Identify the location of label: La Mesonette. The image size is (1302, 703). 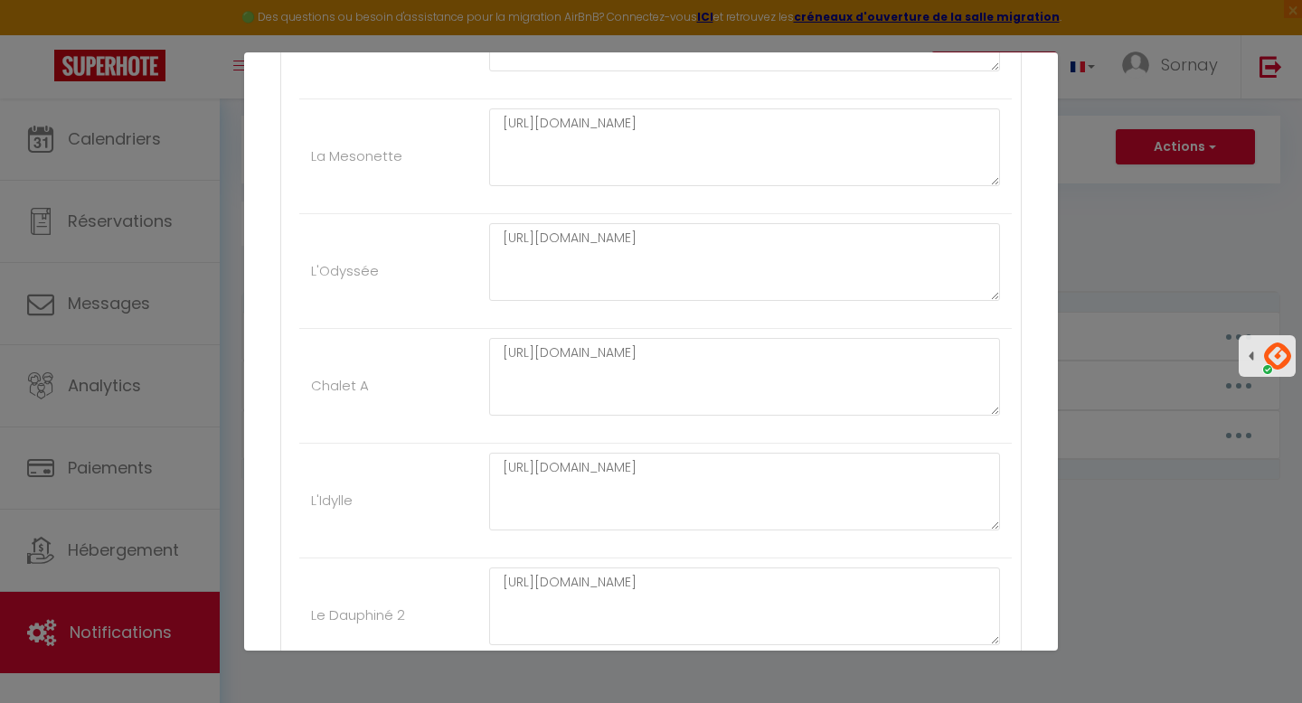
(356, 156).